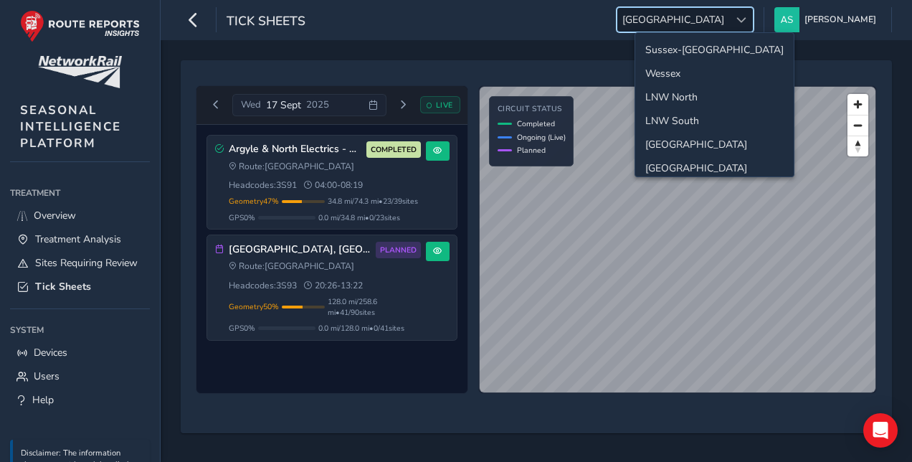  What do you see at coordinates (714, 168) in the screenshot?
I see `li: Wales` at bounding box center [714, 168].